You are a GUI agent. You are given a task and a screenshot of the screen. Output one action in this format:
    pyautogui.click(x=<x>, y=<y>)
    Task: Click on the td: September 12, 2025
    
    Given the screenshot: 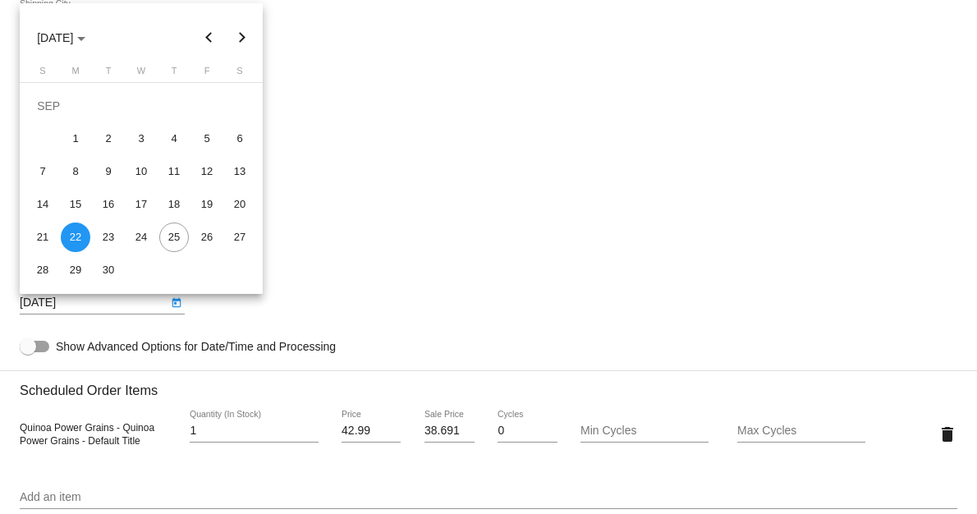 What is the action you would take?
    pyautogui.click(x=207, y=172)
    